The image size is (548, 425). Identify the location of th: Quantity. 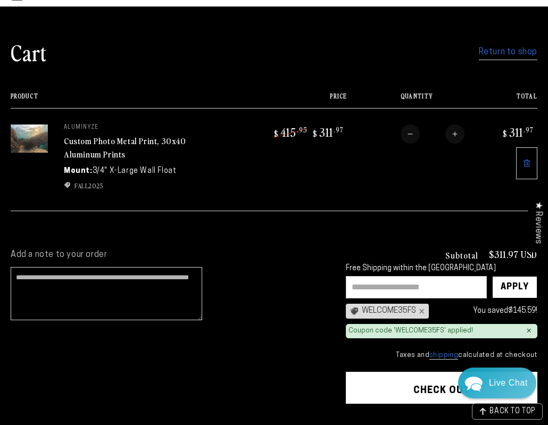
(413, 100).